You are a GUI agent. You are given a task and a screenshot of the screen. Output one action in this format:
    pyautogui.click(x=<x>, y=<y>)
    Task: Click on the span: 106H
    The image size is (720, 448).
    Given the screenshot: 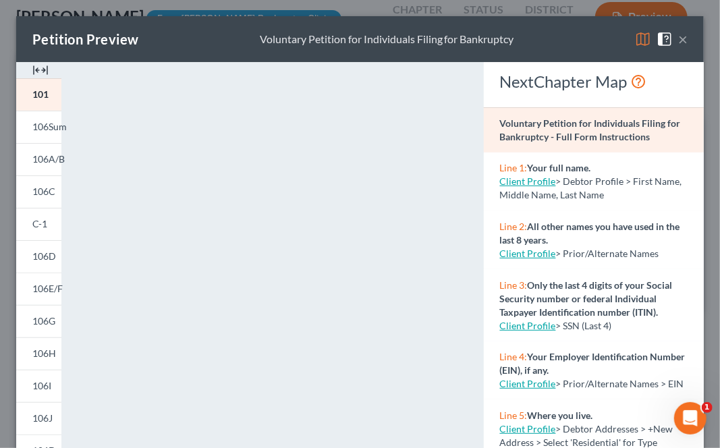 What is the action you would take?
    pyautogui.click(x=44, y=353)
    